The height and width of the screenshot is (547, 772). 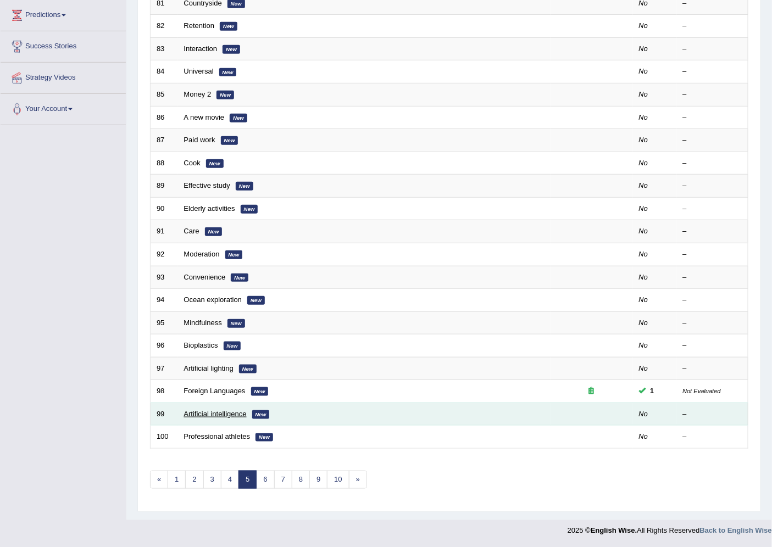 What do you see at coordinates (592, 391) in the screenshot?
I see `div: Exam occurring question` at bounding box center [592, 391].